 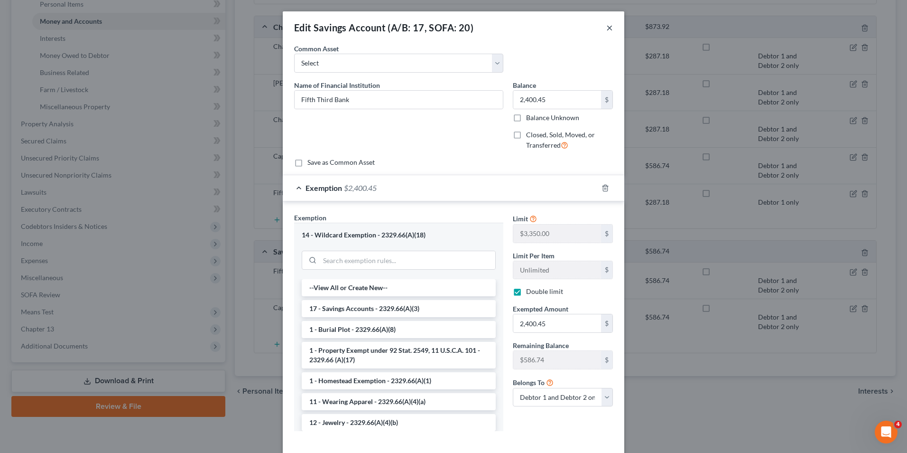 What do you see at coordinates (540, 308) in the screenshot?
I see `span: Exempted Amount` at bounding box center [540, 308].